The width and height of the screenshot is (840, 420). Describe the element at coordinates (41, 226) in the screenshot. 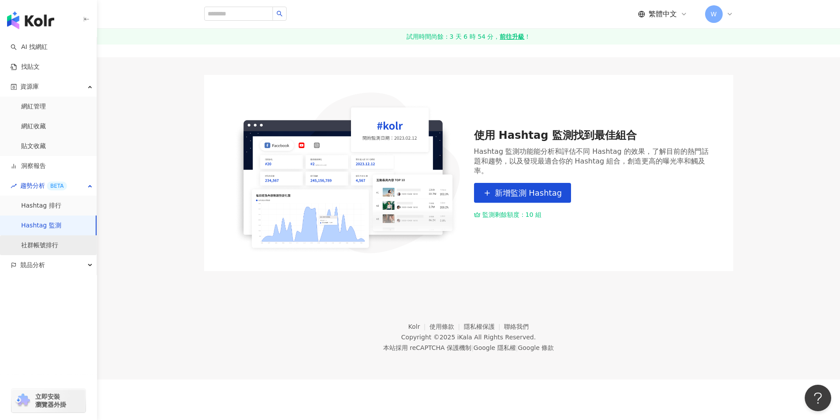

I see `a: Hashtag 監測` at that location.